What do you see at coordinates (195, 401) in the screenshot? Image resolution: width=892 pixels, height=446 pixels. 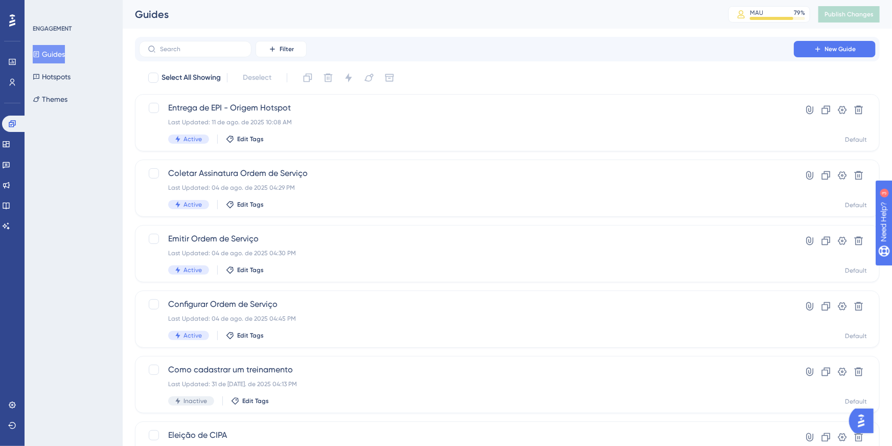 I see `span: Inactive` at bounding box center [195, 401].